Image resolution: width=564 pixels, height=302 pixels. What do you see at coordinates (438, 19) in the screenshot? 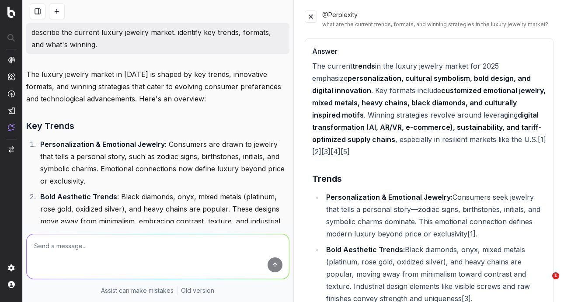
I see `div: @Perplexity` at bounding box center [438, 19].